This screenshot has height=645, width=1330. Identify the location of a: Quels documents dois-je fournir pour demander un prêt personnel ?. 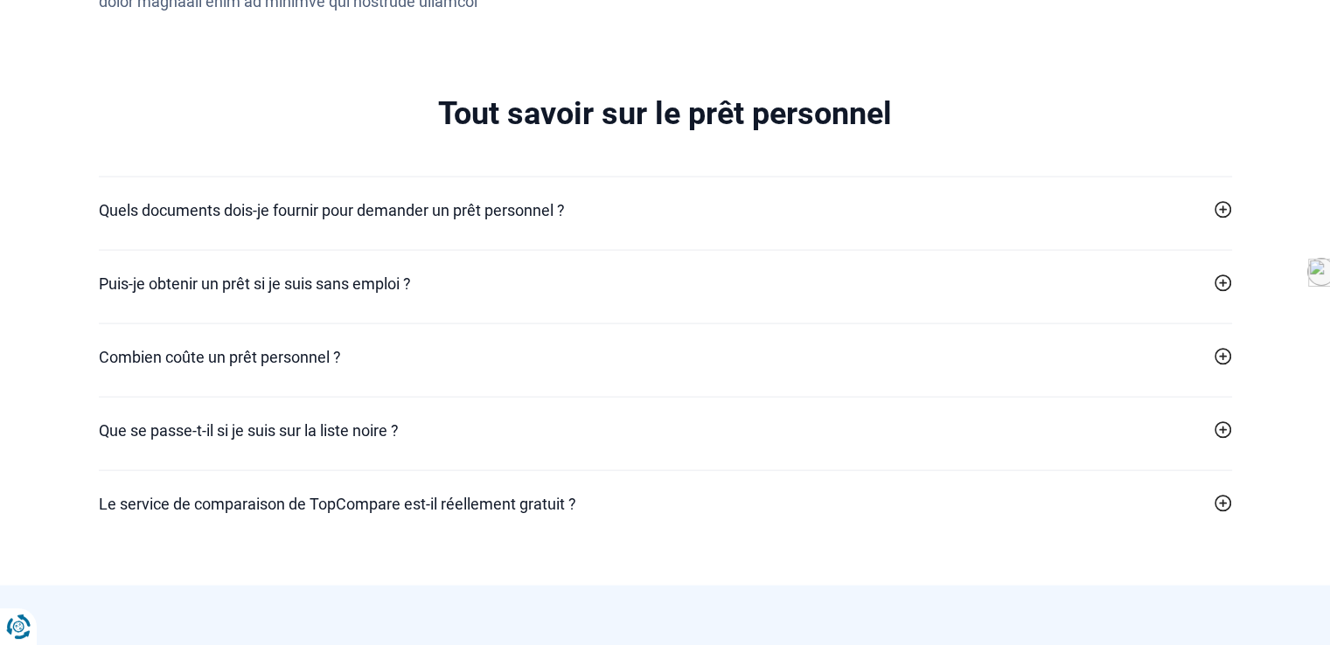
(666, 210).